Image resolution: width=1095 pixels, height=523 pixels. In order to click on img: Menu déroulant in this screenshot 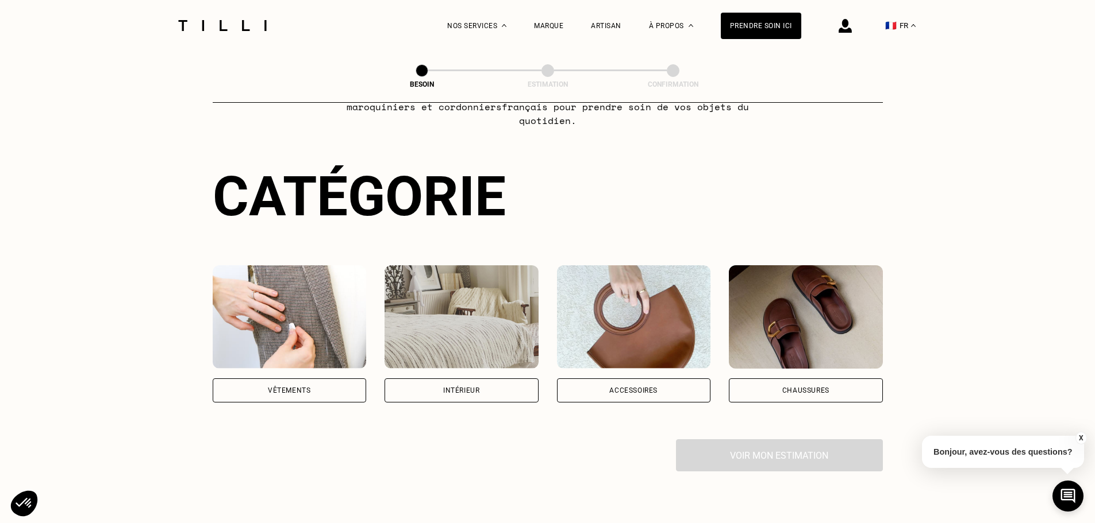, I will do `click(504, 25)`.